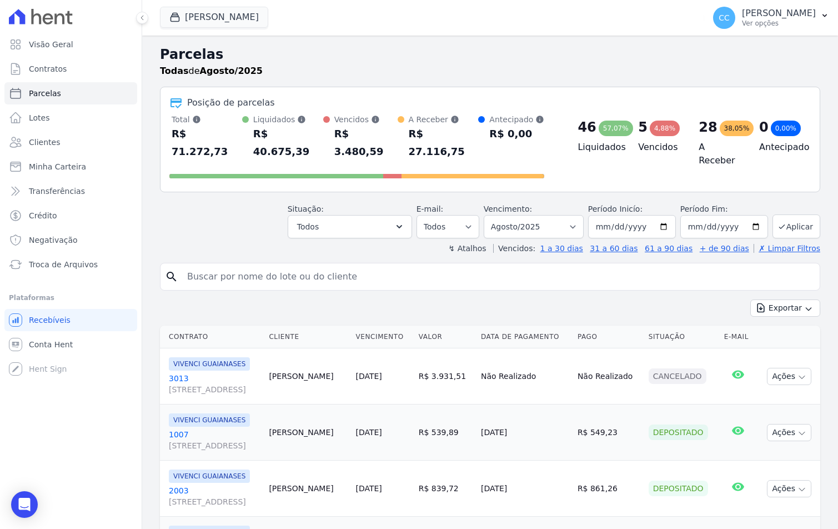  What do you see at coordinates (677, 376) in the screenshot?
I see `div: Cancelado` at bounding box center [677, 376].